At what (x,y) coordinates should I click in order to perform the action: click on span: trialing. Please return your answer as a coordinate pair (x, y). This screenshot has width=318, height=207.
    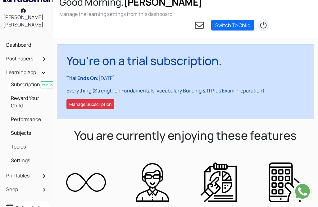
    Looking at the image, I should click on (49, 85).